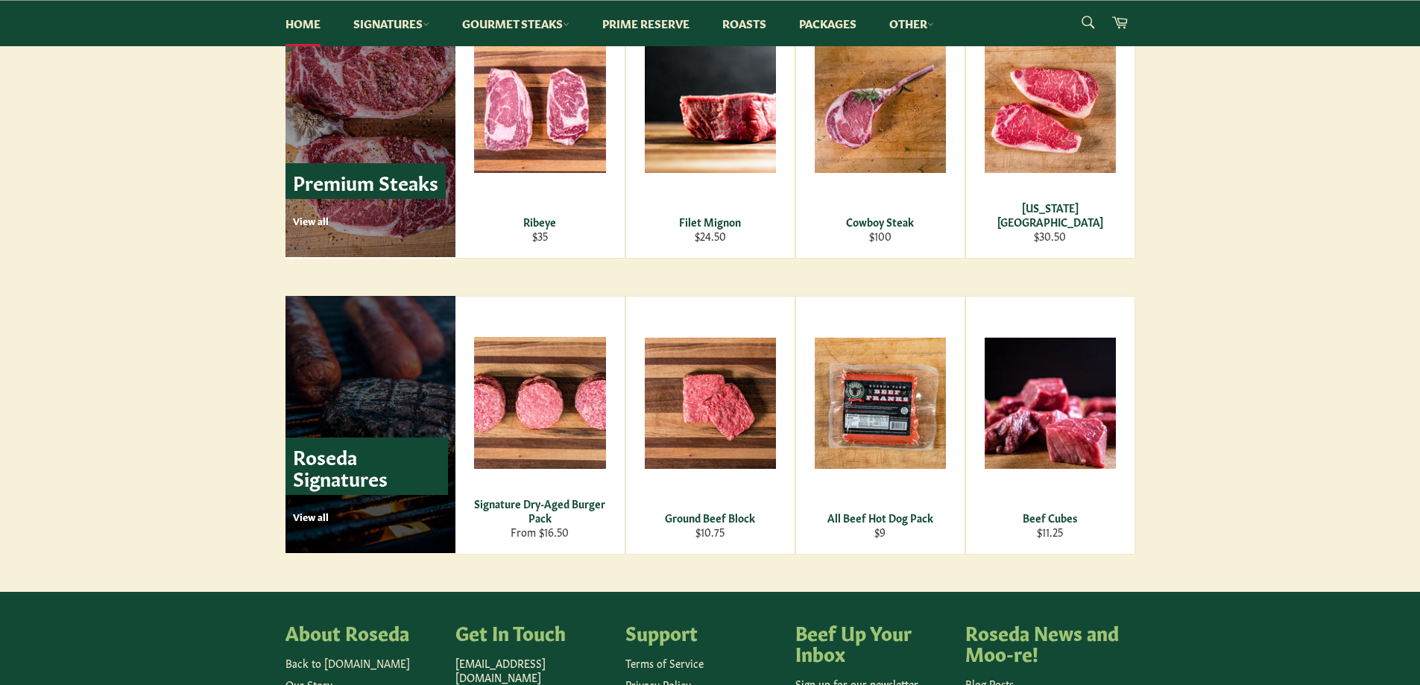 The width and height of the screenshot is (1420, 685). What do you see at coordinates (880, 221) in the screenshot?
I see `div: Cowboy Steak` at bounding box center [880, 221].